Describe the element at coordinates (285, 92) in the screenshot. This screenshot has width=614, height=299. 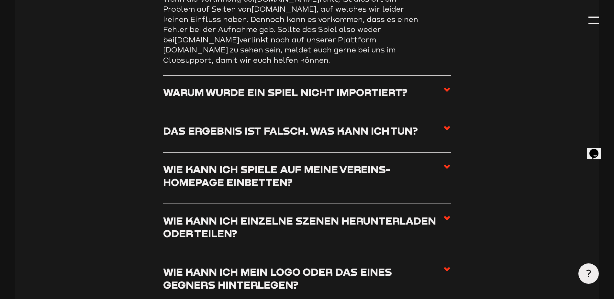
I see `h3: Warum wurde ein Spiel nicht importiert?` at that location.